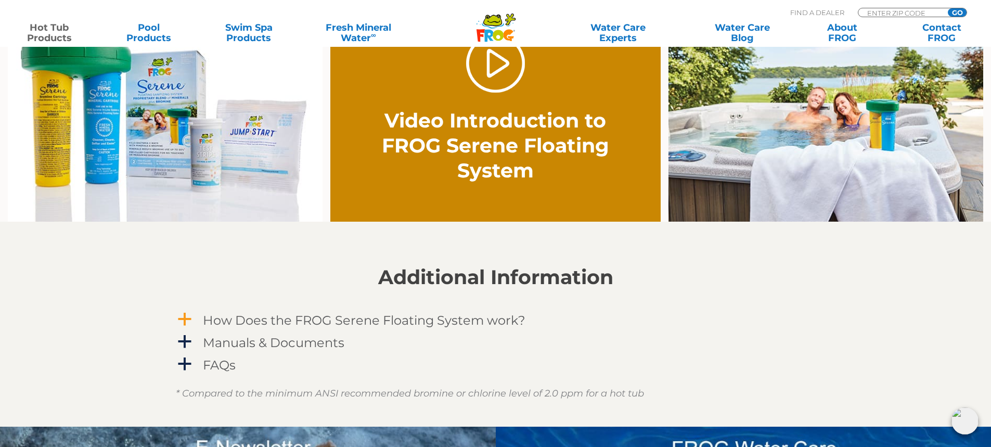 The width and height of the screenshot is (991, 447). What do you see at coordinates (49, 33) in the screenshot?
I see `a: Hot TubProducts` at bounding box center [49, 33].